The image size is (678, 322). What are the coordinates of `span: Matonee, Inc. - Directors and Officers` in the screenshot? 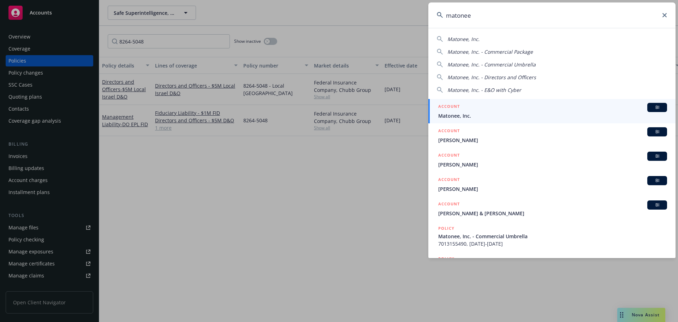 It's located at (491, 77).